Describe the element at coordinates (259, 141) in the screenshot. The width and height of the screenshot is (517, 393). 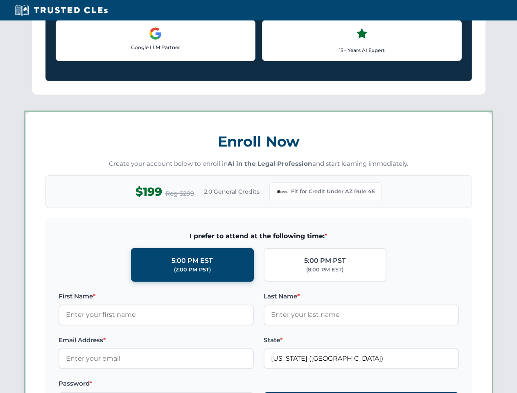
I see `h3: Enroll Now` at that location.